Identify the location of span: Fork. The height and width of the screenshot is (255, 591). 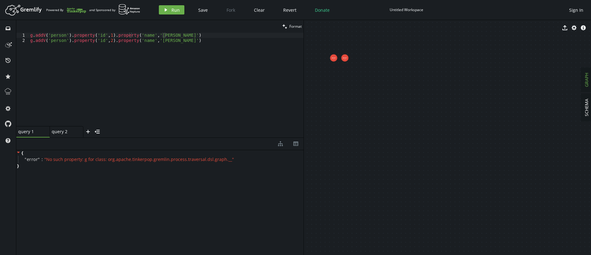
(231, 10).